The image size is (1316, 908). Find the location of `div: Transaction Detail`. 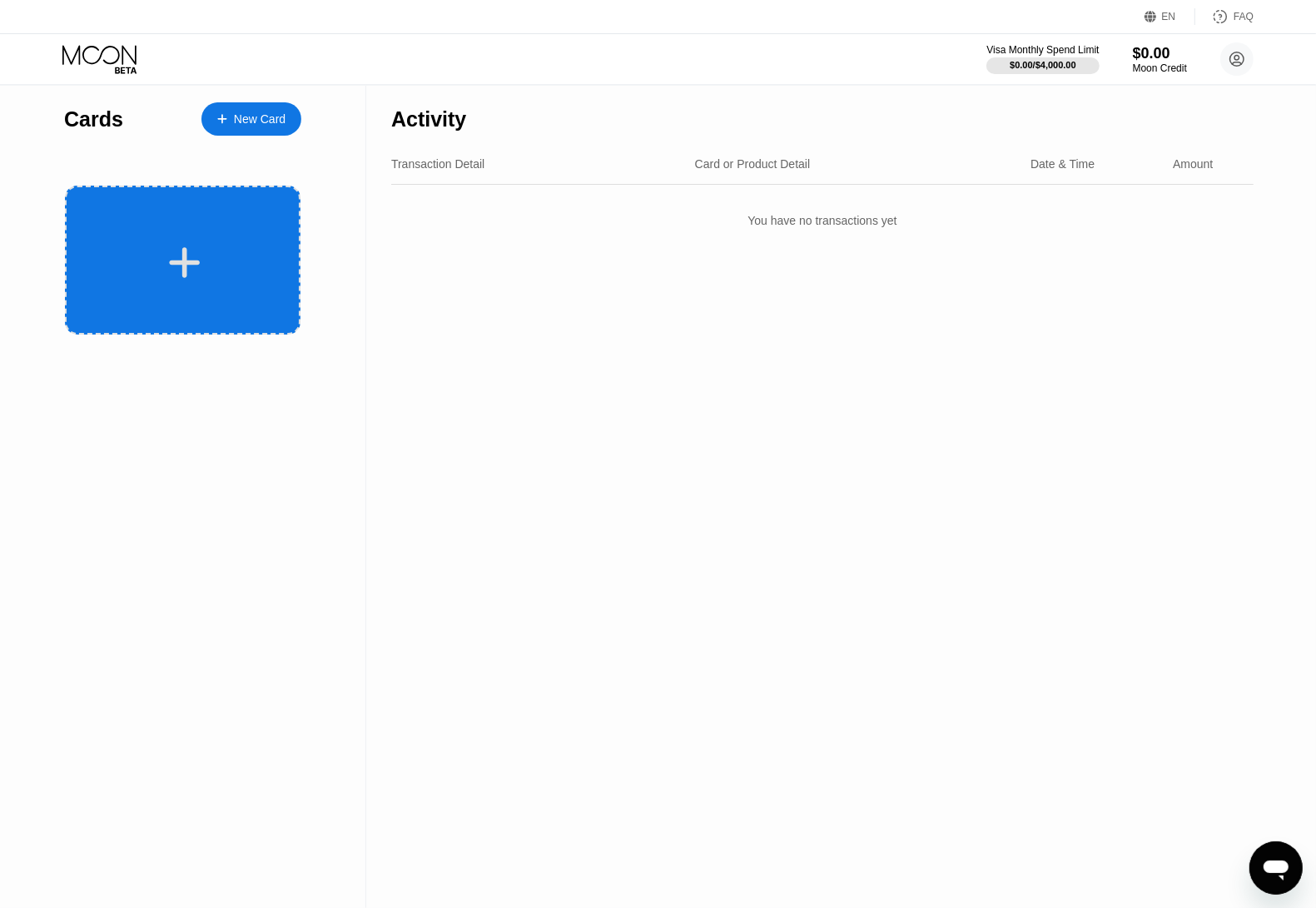

div: Transaction Detail is located at coordinates (438, 164).